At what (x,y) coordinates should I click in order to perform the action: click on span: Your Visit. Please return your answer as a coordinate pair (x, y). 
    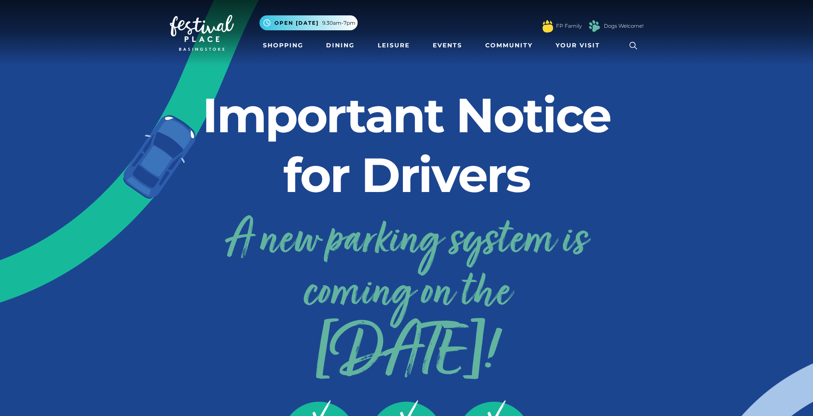
    Looking at the image, I should click on (578, 45).